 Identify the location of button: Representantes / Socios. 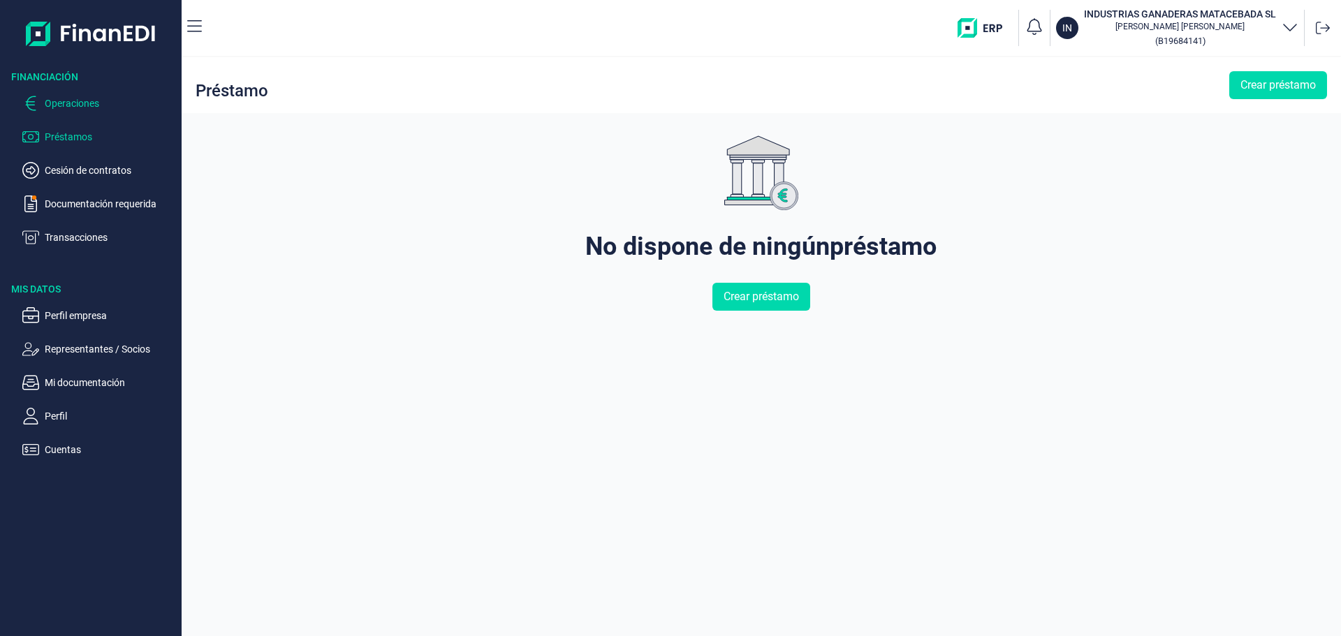
(99, 349).